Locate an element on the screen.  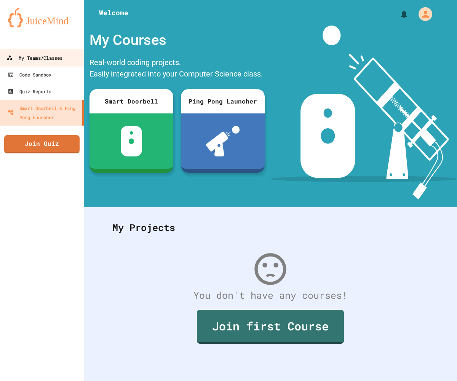
img: logo-orange.svg is located at coordinates (42, 18).